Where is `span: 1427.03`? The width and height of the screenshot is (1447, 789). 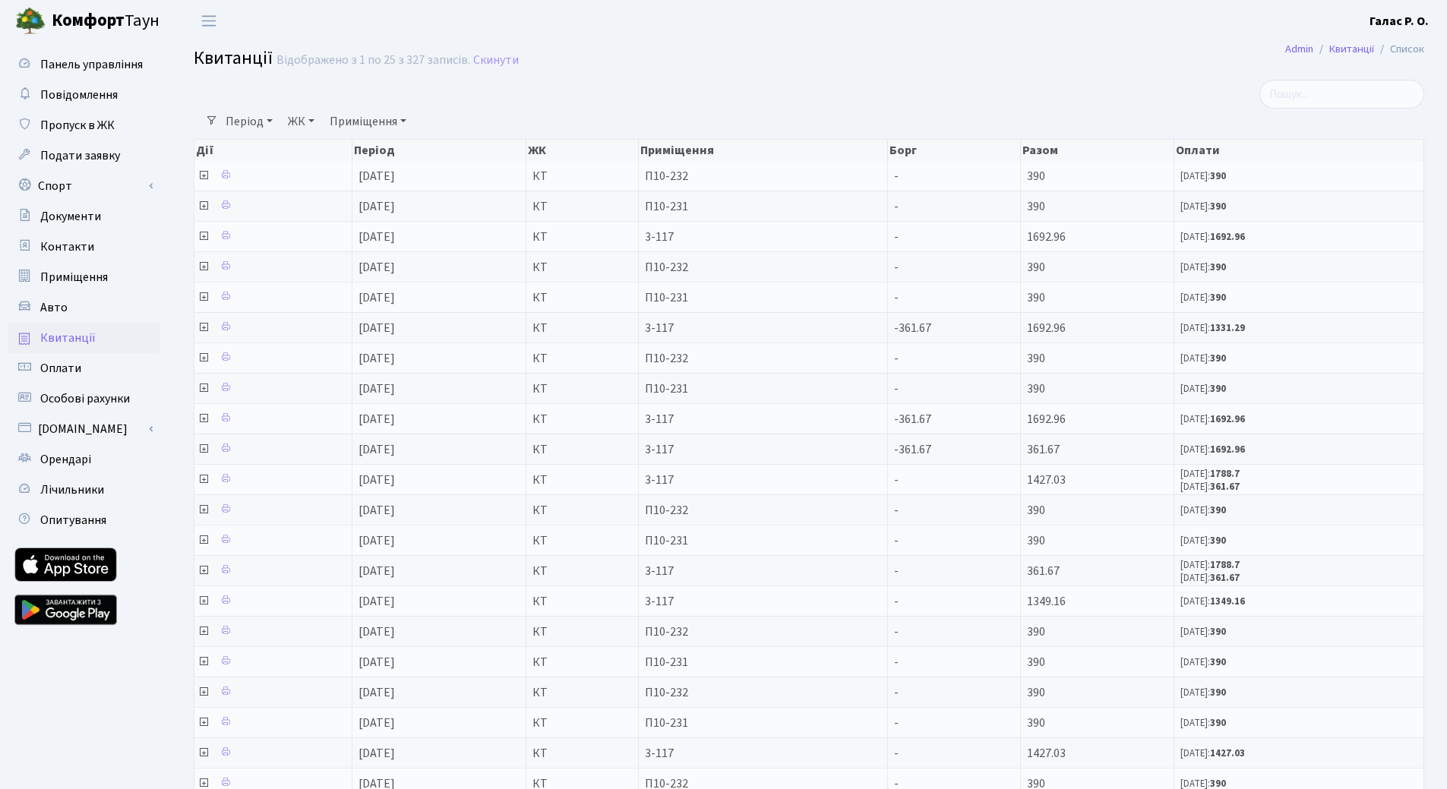
span: 1427.03 is located at coordinates (1046, 754).